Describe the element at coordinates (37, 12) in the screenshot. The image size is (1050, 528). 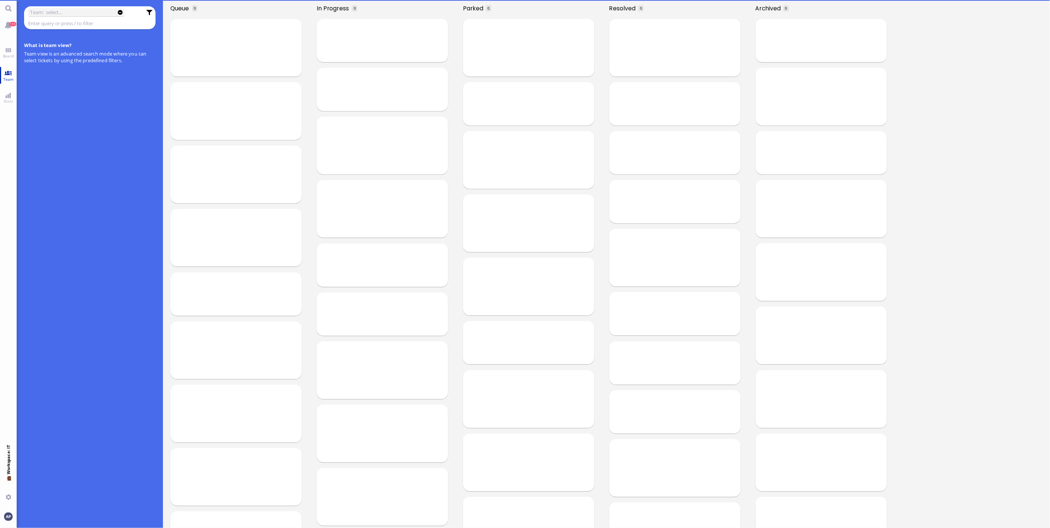
I see `label: Team:` at that location.